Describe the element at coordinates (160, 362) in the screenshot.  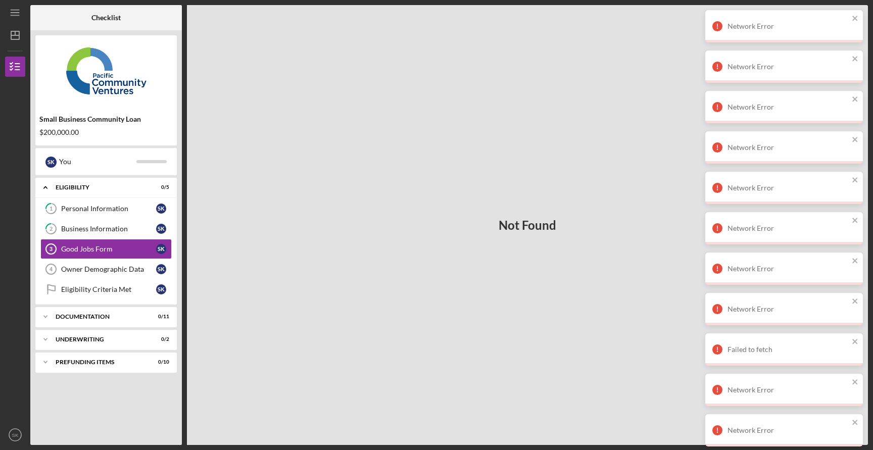
I see `div: 0 / 10` at that location.